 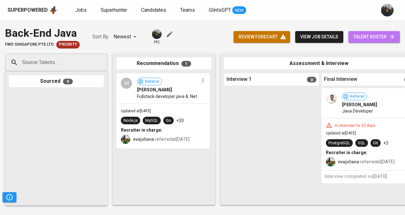 What do you see at coordinates (339, 143) in the screenshot?
I see `div: PostgreSQL` at bounding box center [339, 143].